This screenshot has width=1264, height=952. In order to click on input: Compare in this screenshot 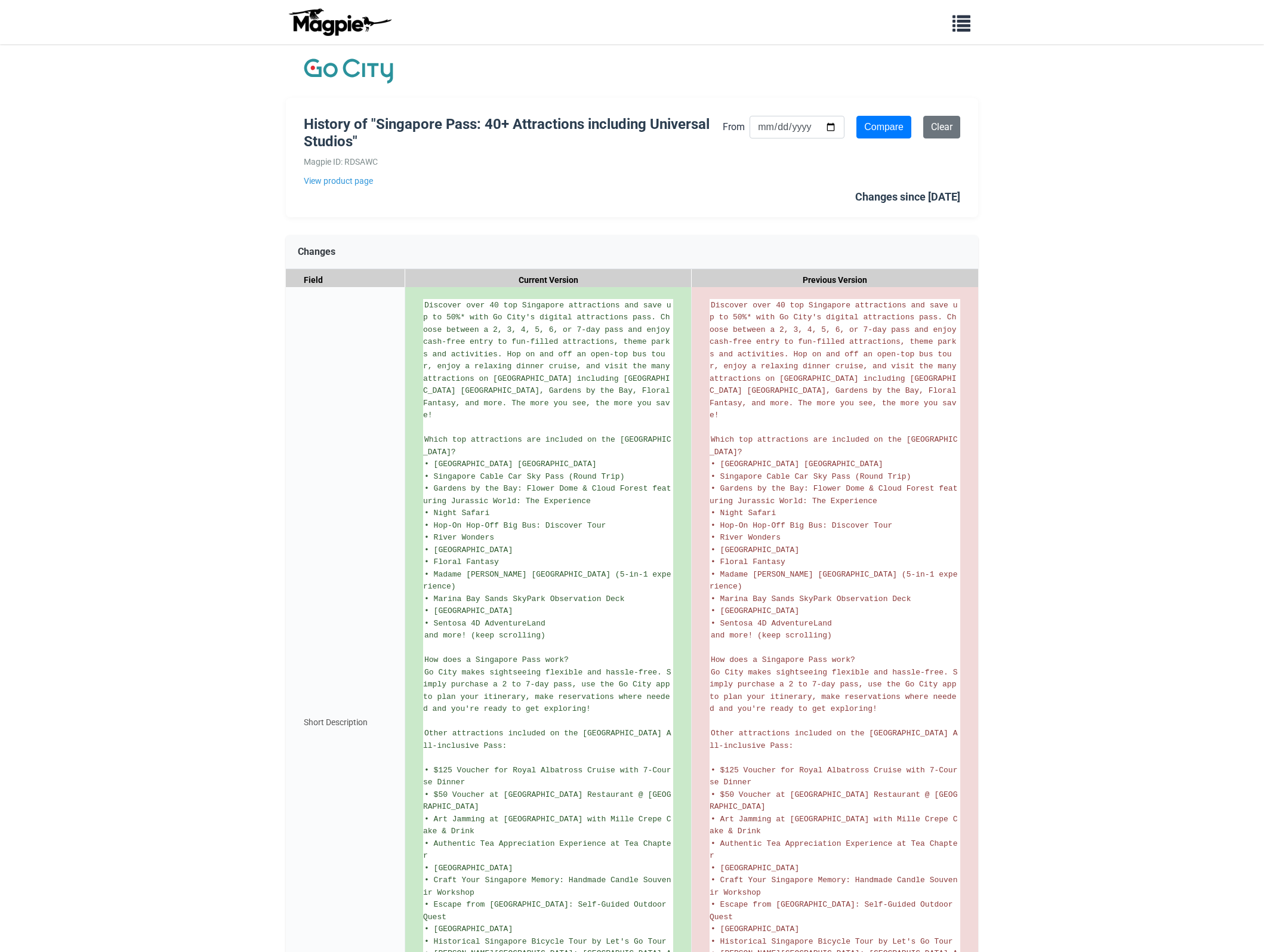, I will do `click(884, 127)`.